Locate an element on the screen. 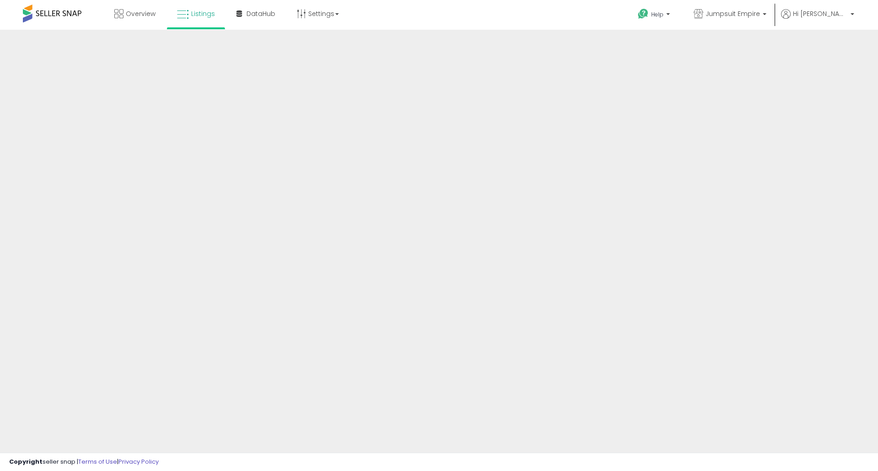 The height and width of the screenshot is (471, 878). span: Help is located at coordinates (657, 14).